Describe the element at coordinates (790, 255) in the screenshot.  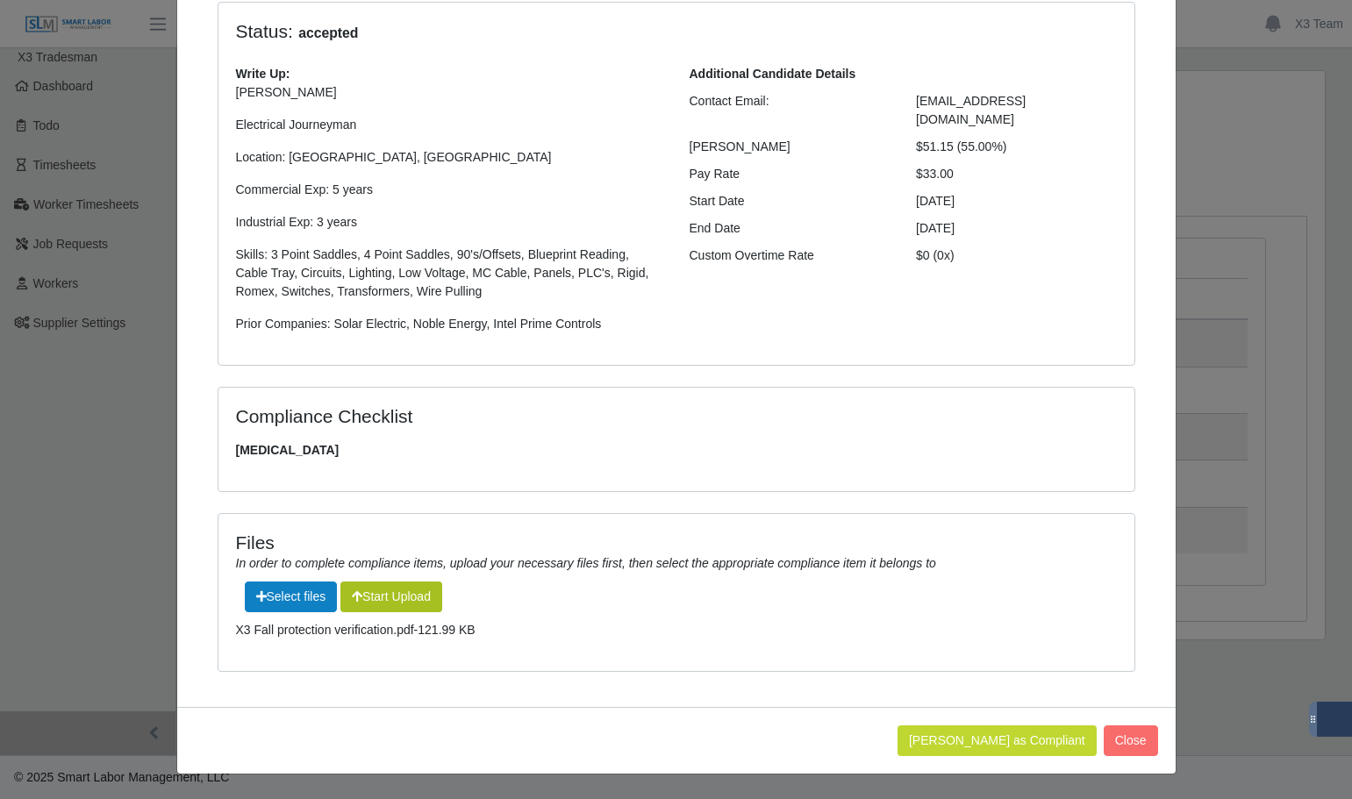
I see `div: Custom Overtime Rate` at that location.